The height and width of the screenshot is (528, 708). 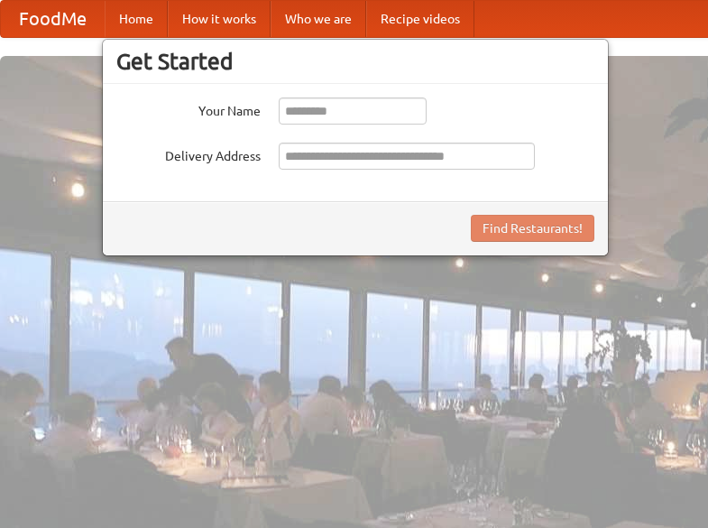 I want to click on h3: Get Started, so click(x=355, y=61).